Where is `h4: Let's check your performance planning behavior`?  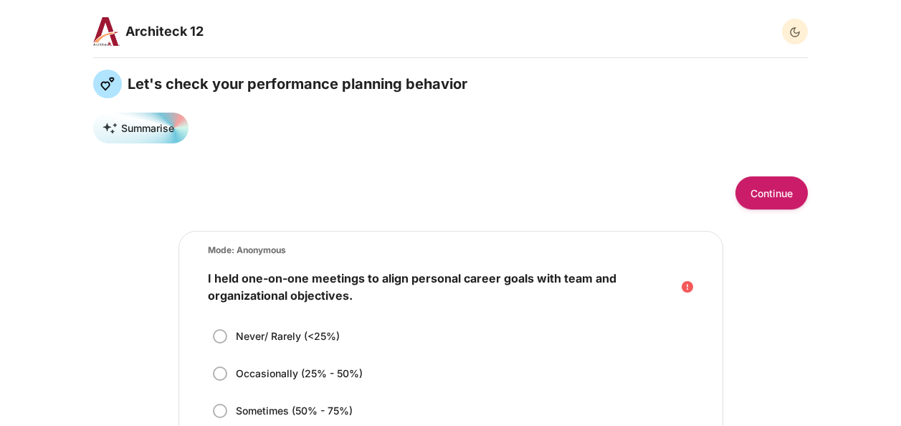 h4: Let's check your performance planning behavior is located at coordinates (297, 84).